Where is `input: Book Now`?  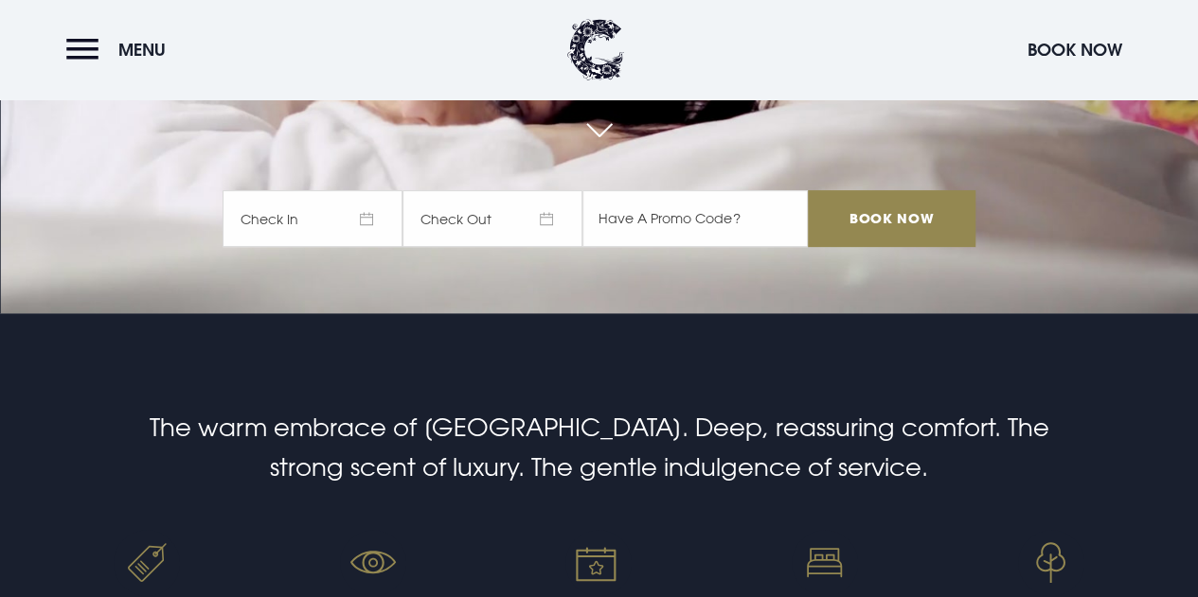
input: Book Now is located at coordinates (891, 219).